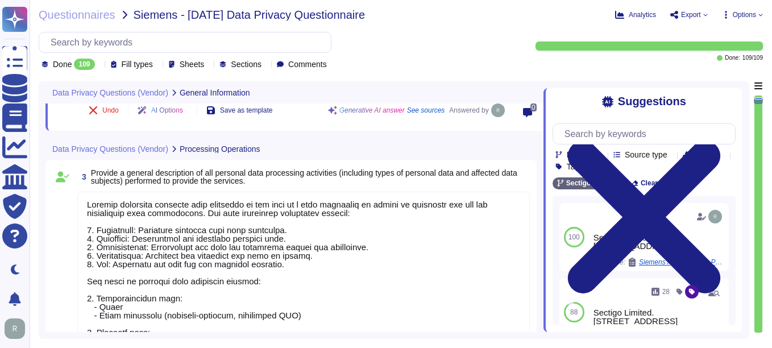  Describe the element at coordinates (753, 58) in the screenshot. I see `span: 109 / 109` at that location.